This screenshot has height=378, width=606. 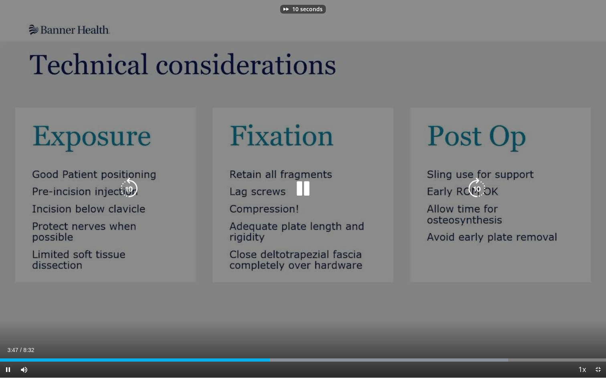 What do you see at coordinates (598, 370) in the screenshot?
I see `button: Exit Fullscreen` at bounding box center [598, 370].